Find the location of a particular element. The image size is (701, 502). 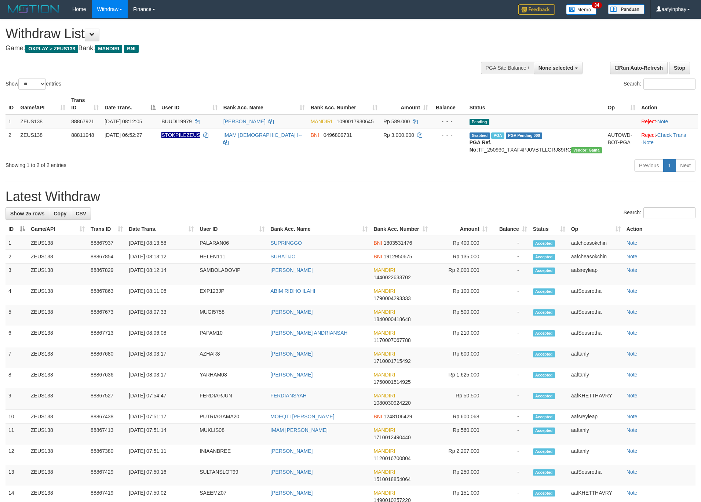

a: SURATIJO is located at coordinates (283, 256).